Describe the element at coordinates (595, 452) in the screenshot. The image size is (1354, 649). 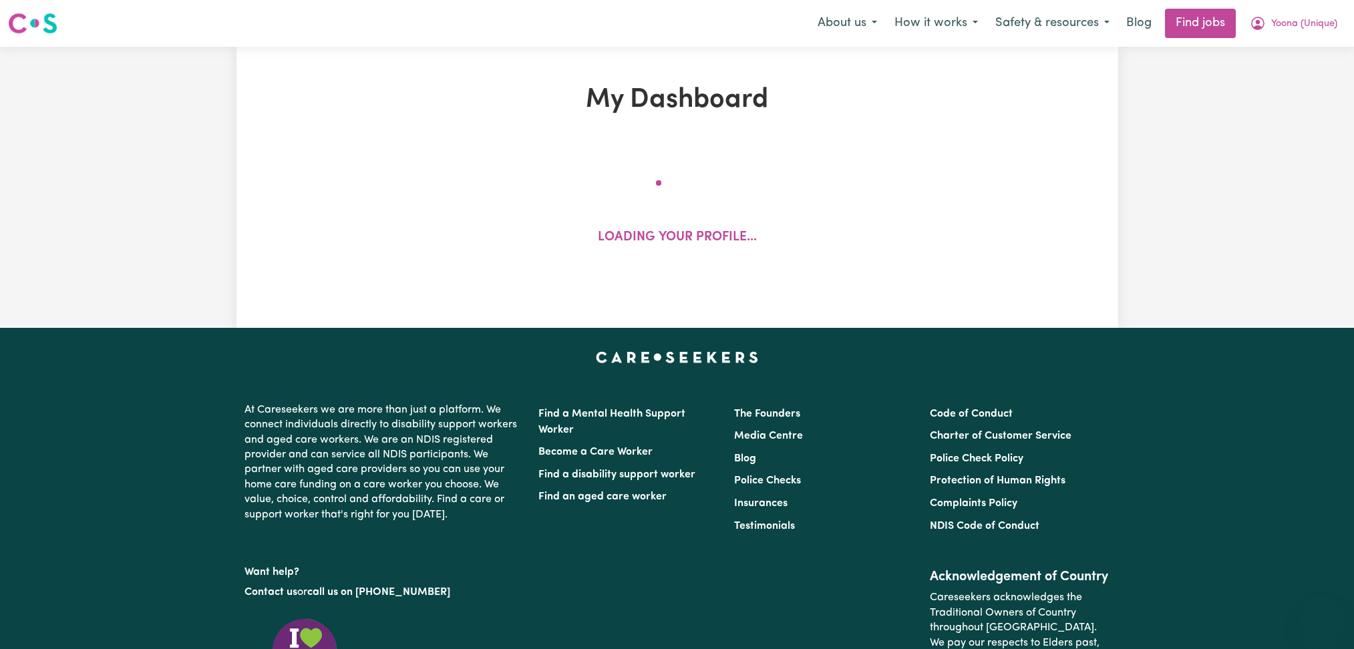
I see `a: Become a Care Worker` at that location.